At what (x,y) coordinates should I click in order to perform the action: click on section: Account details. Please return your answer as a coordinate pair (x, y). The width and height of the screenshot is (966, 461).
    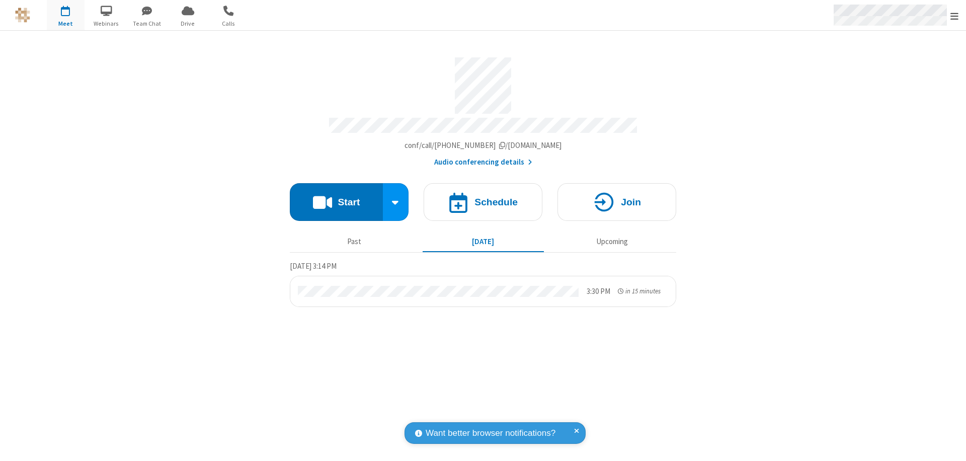
    Looking at the image, I should click on (483, 109).